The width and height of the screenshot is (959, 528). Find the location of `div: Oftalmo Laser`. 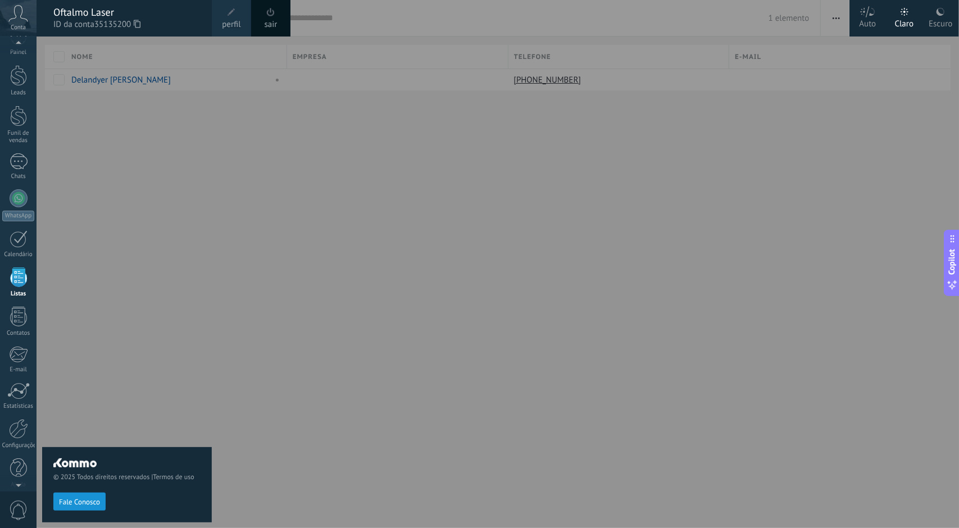

div: Oftalmo Laser is located at coordinates (127, 12).